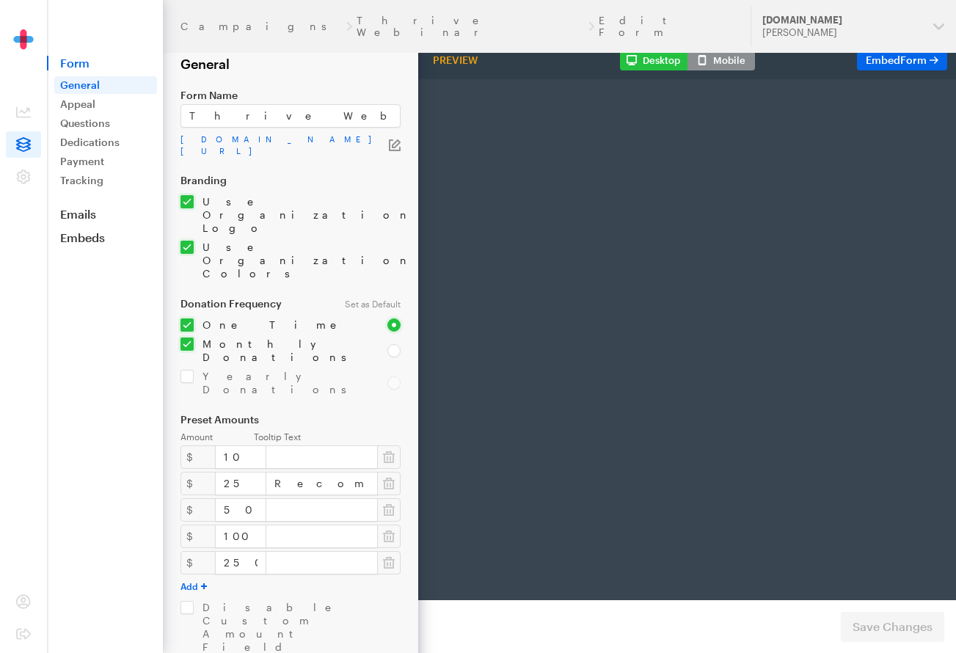 The image size is (956, 653). What do you see at coordinates (106, 161) in the screenshot?
I see `a: Payment` at bounding box center [106, 161].